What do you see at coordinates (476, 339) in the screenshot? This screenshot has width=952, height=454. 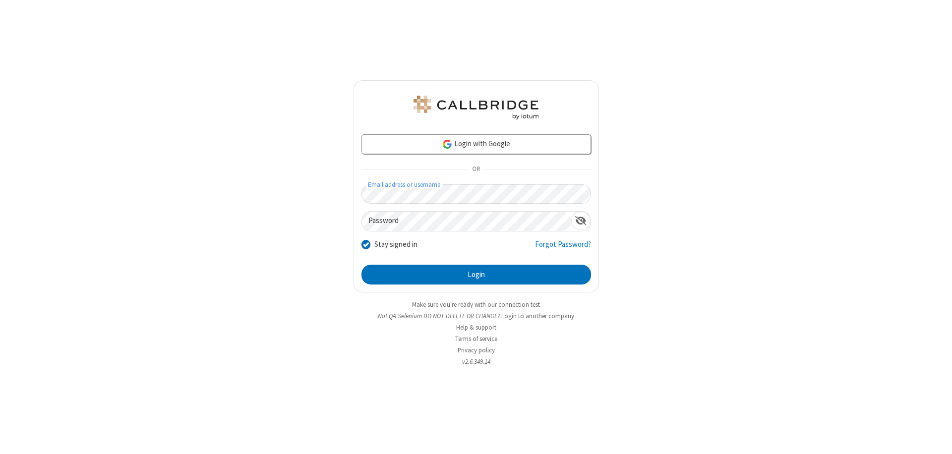 I see `a: Terms of service` at bounding box center [476, 339].